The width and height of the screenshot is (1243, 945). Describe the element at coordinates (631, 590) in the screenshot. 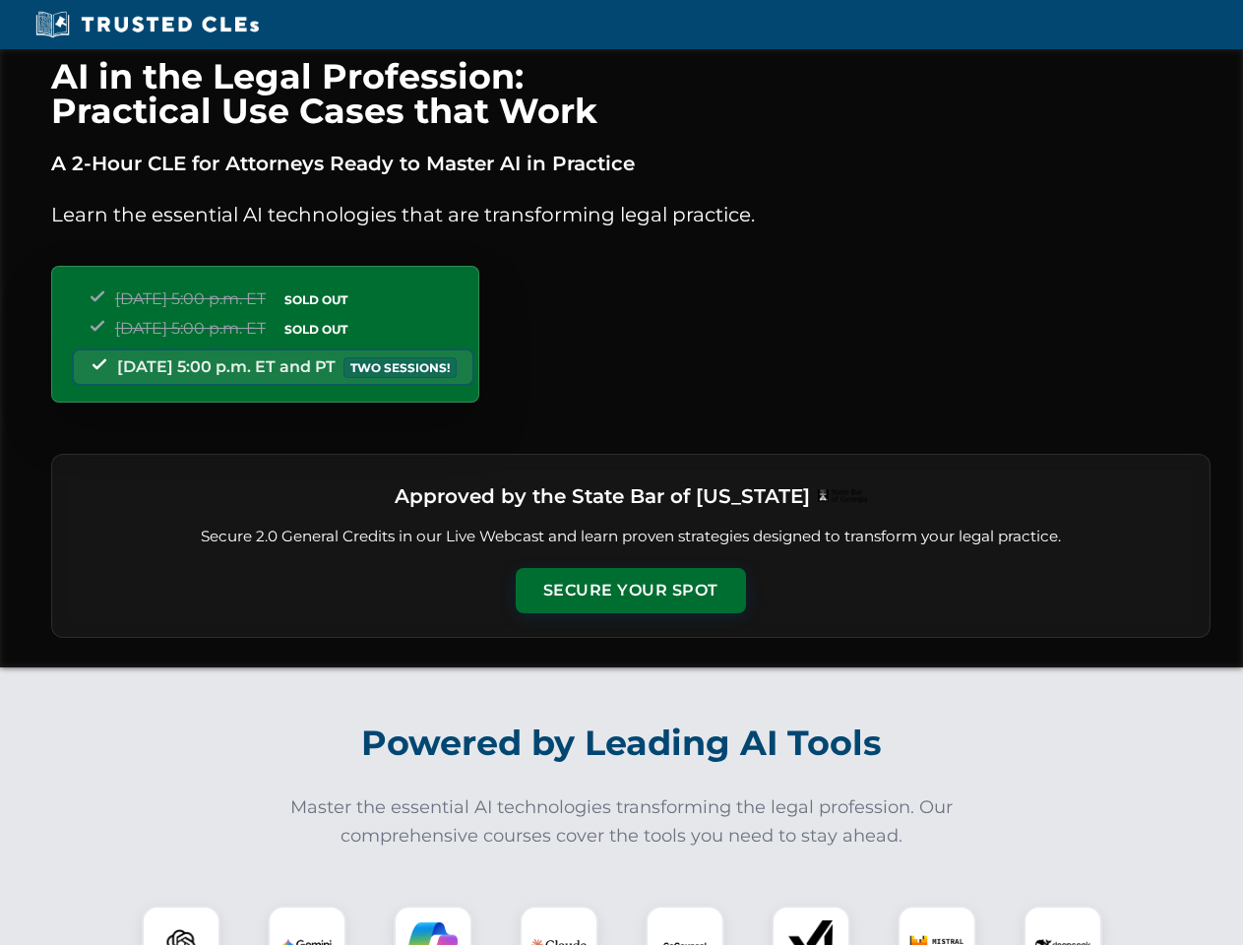

I see `button: Secure Your Spot` at that location.